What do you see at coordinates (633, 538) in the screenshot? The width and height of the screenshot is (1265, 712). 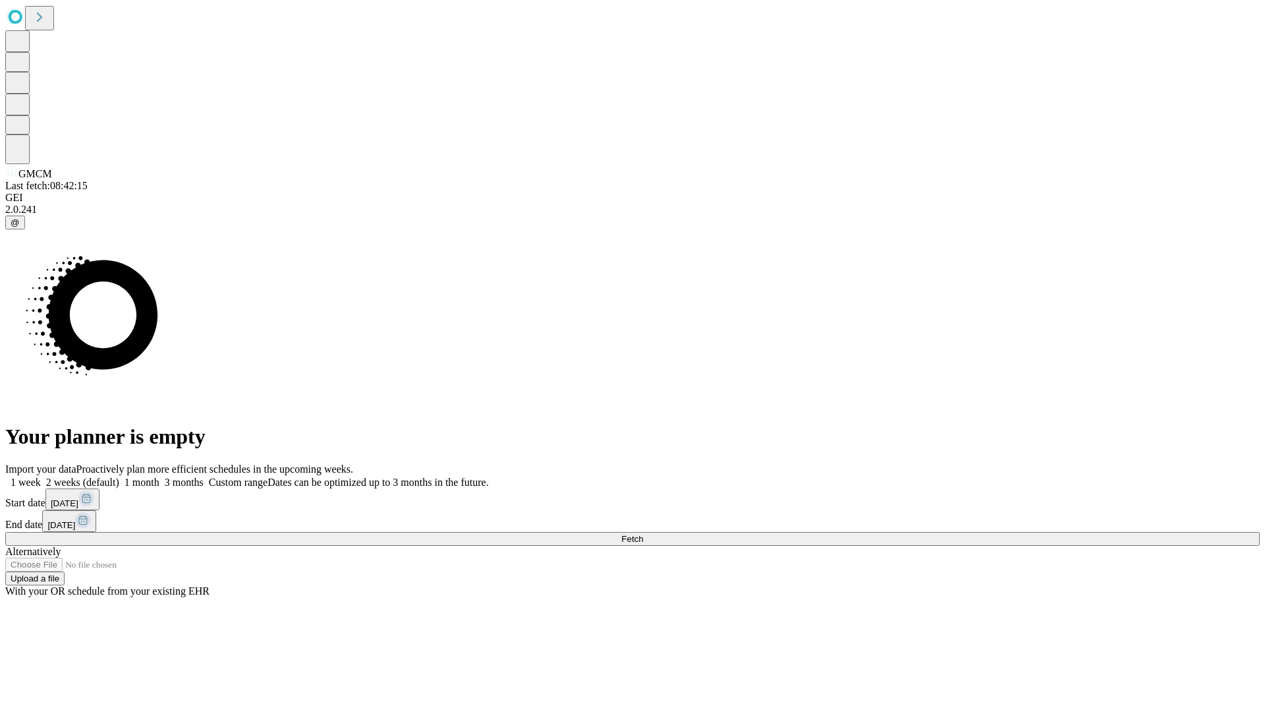 I see `button: Fetch` at bounding box center [633, 538].